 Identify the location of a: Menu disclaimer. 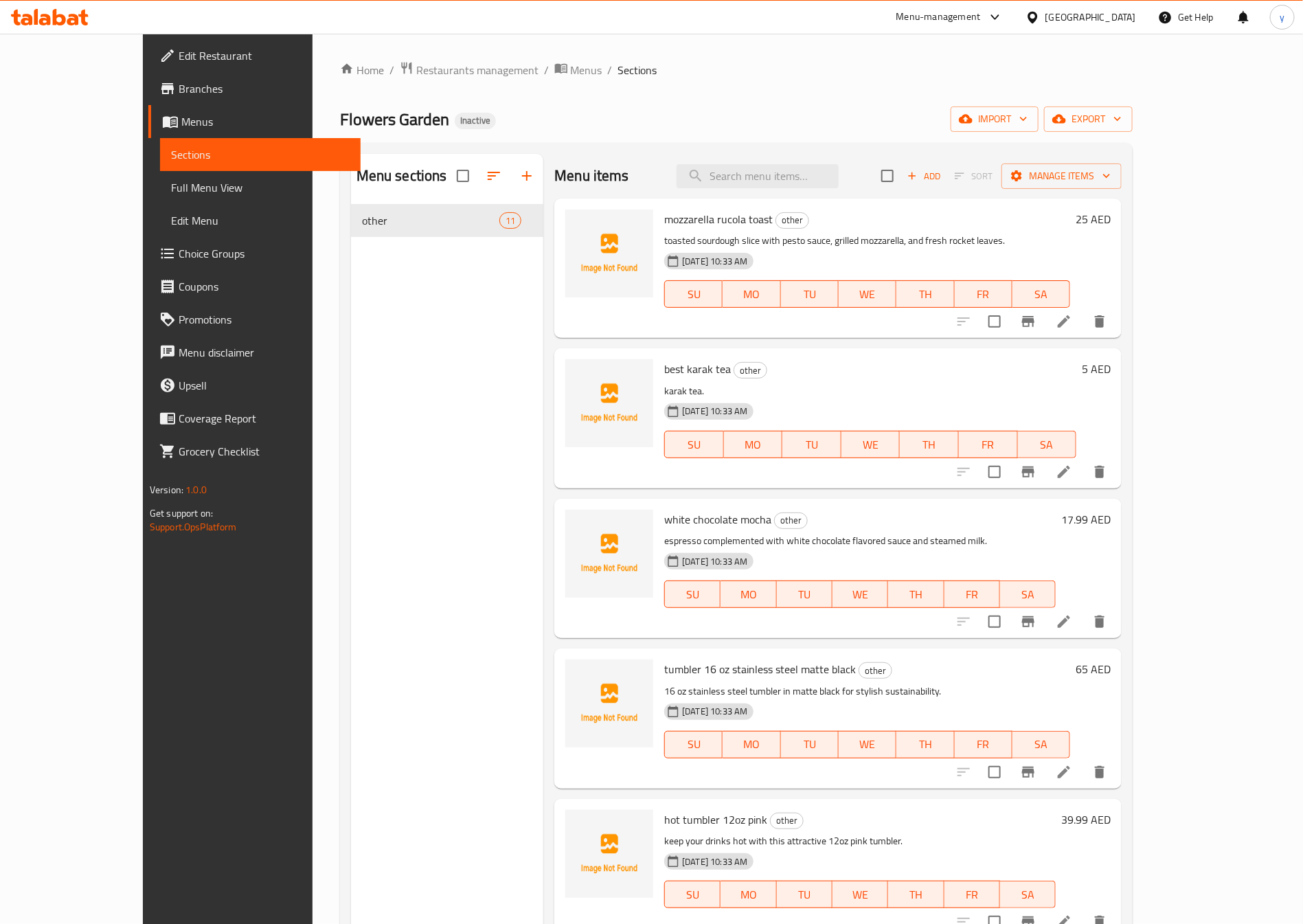
(254, 352).